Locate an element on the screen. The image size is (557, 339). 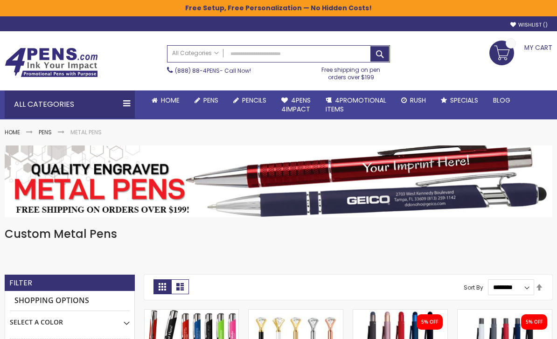
span: Rush is located at coordinates (418, 100).